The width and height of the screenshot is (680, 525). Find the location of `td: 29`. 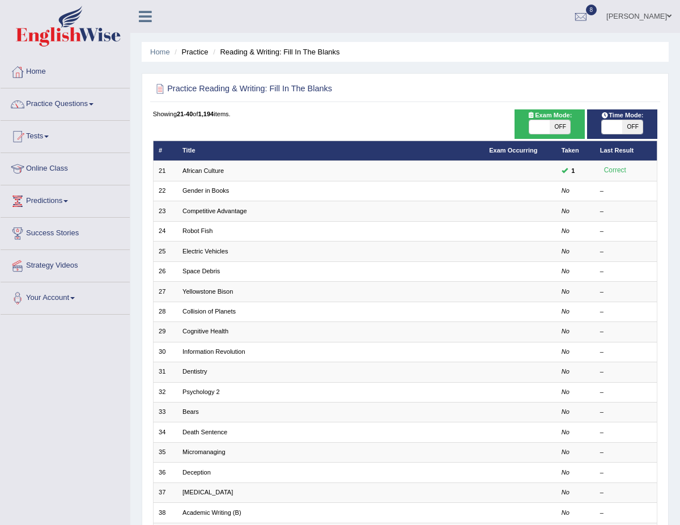

td: 29 is located at coordinates (165, 332).